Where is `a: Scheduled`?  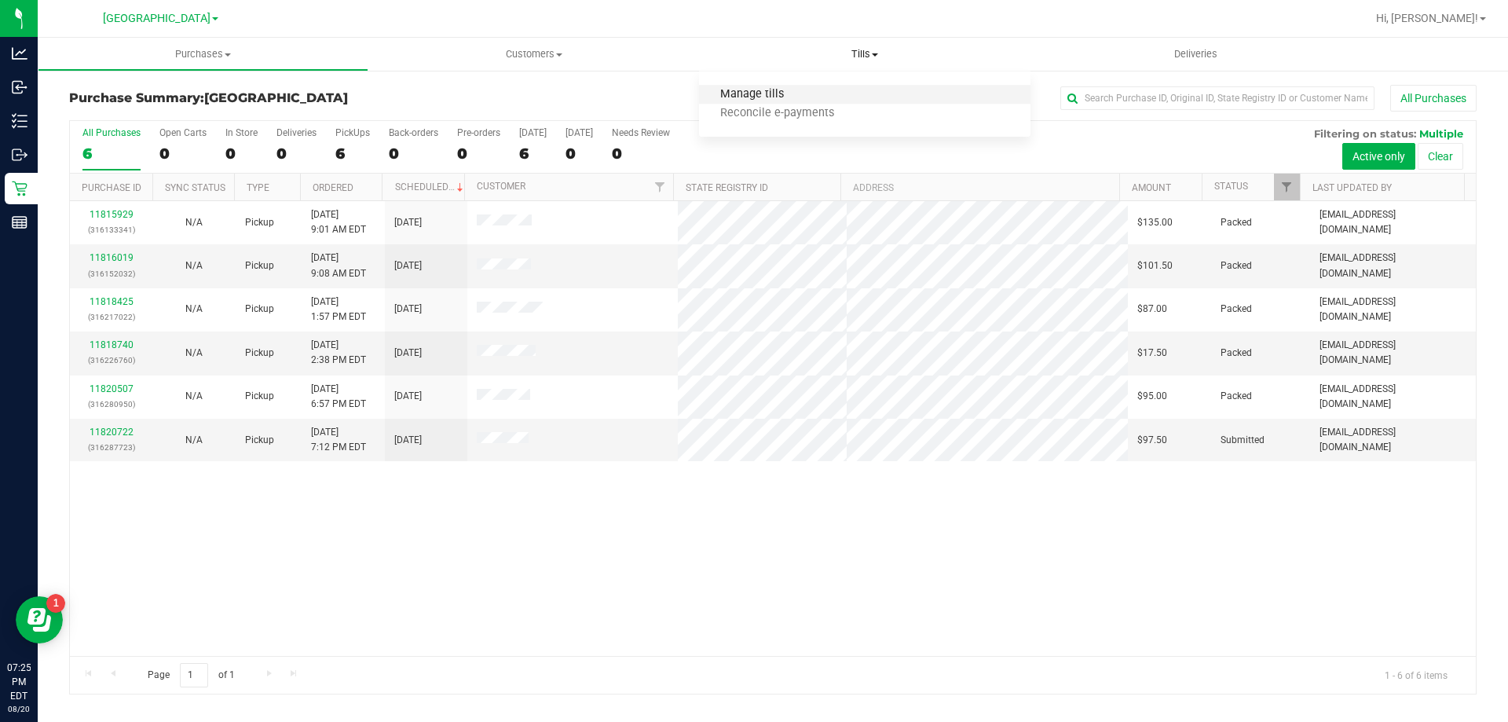
a: Scheduled is located at coordinates (430, 187).